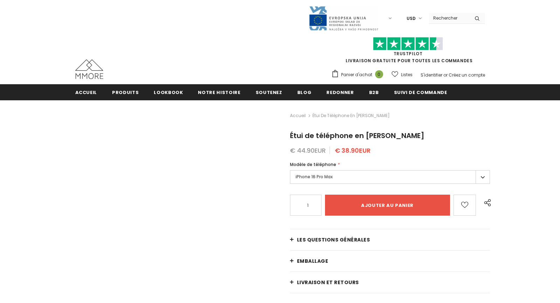 The width and height of the screenshot is (560, 303). What do you see at coordinates (304, 92) in the screenshot?
I see `a: Blog` at bounding box center [304, 92].